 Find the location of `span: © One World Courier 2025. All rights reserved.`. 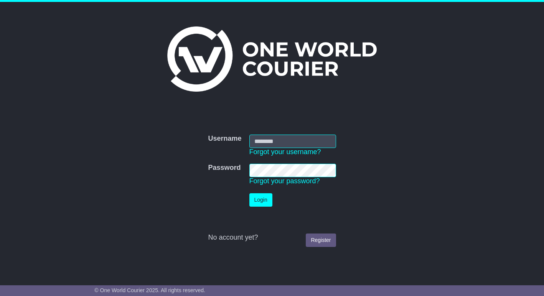

span: © One World Courier 2025. All rights reserved. is located at coordinates (150, 290).